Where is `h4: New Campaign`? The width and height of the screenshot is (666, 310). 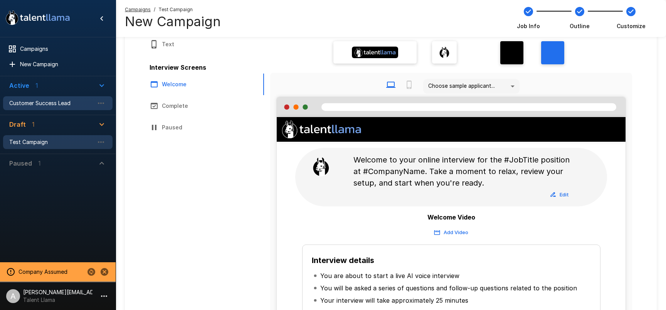
h4: New Campaign is located at coordinates (173, 22).